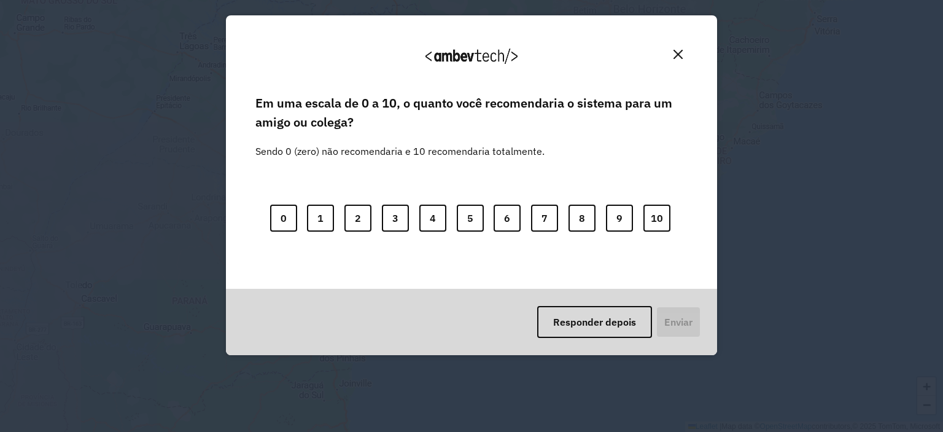  What do you see at coordinates (594, 322) in the screenshot?
I see `button: Responder depois` at bounding box center [594, 322].